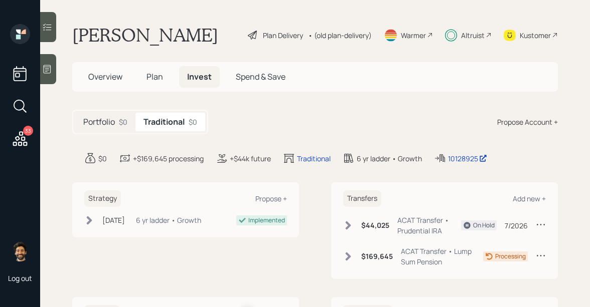  Describe the element at coordinates (516, 226) in the screenshot. I see `div: 7/2026` at that location.